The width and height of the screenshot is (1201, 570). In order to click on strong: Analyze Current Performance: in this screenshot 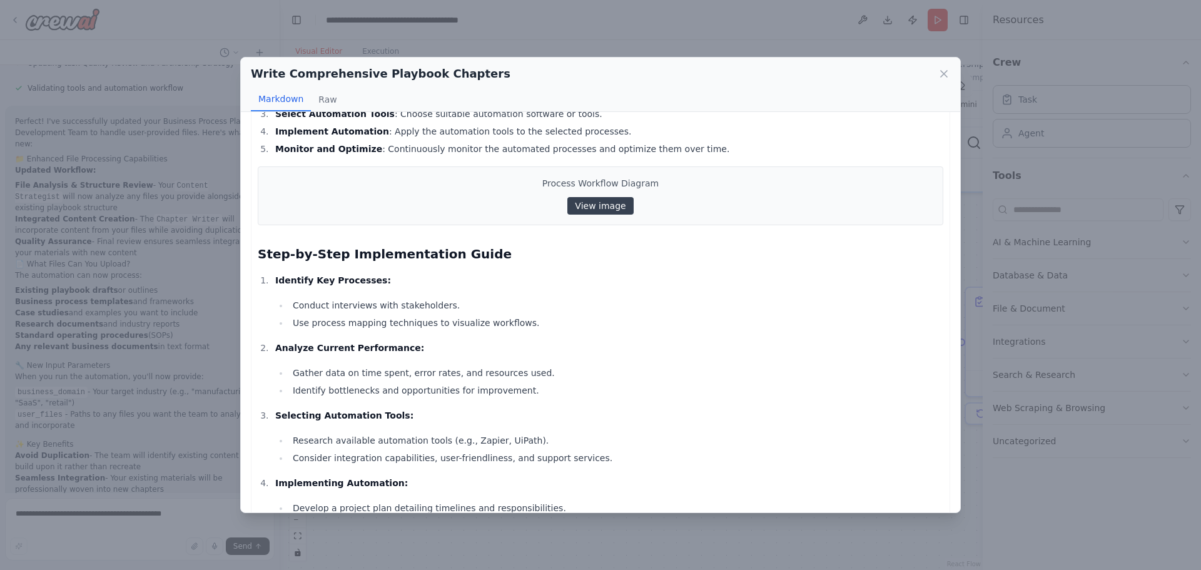, I will do `click(350, 348)`.